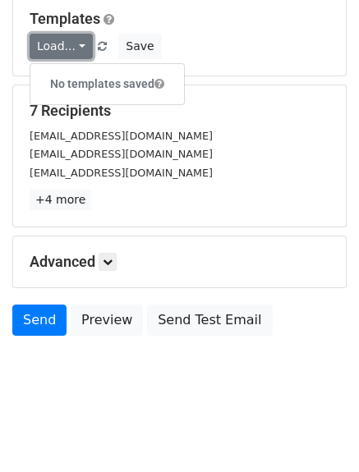  Describe the element at coordinates (60, 199) in the screenshot. I see `a: +4 more` at that location.